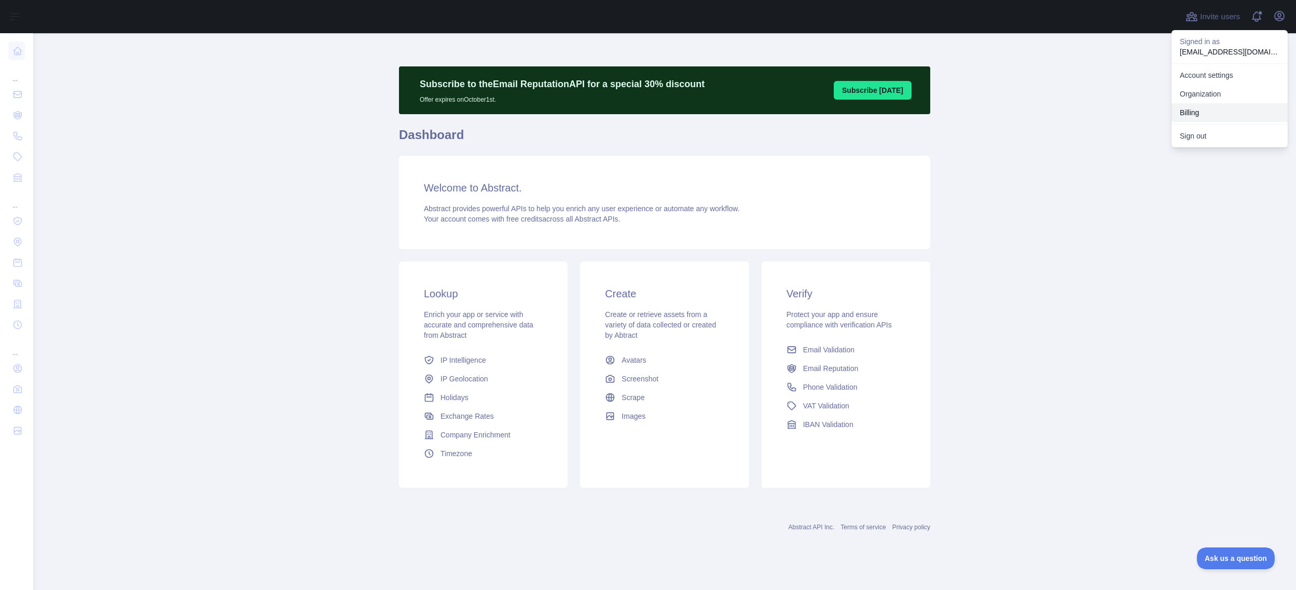 Image resolution: width=1296 pixels, height=590 pixels. Describe the element at coordinates (483, 397) in the screenshot. I see `a: Holidays` at that location.